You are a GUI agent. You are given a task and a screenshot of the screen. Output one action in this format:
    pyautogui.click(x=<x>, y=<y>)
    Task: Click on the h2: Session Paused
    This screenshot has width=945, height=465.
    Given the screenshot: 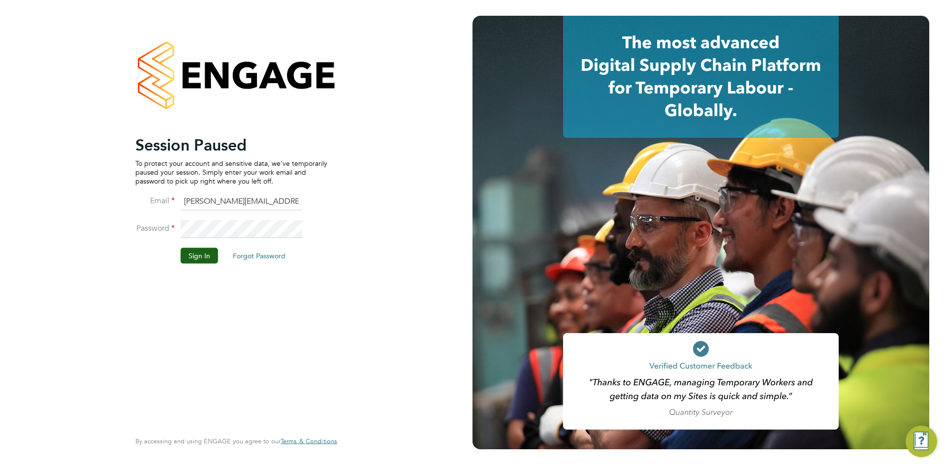 What is the action you would take?
    pyautogui.click(x=231, y=145)
    